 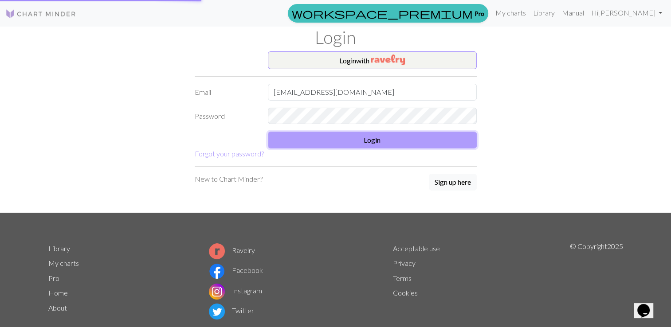 What do you see at coordinates (402, 278) in the screenshot?
I see `a: Terms` at bounding box center [402, 278].